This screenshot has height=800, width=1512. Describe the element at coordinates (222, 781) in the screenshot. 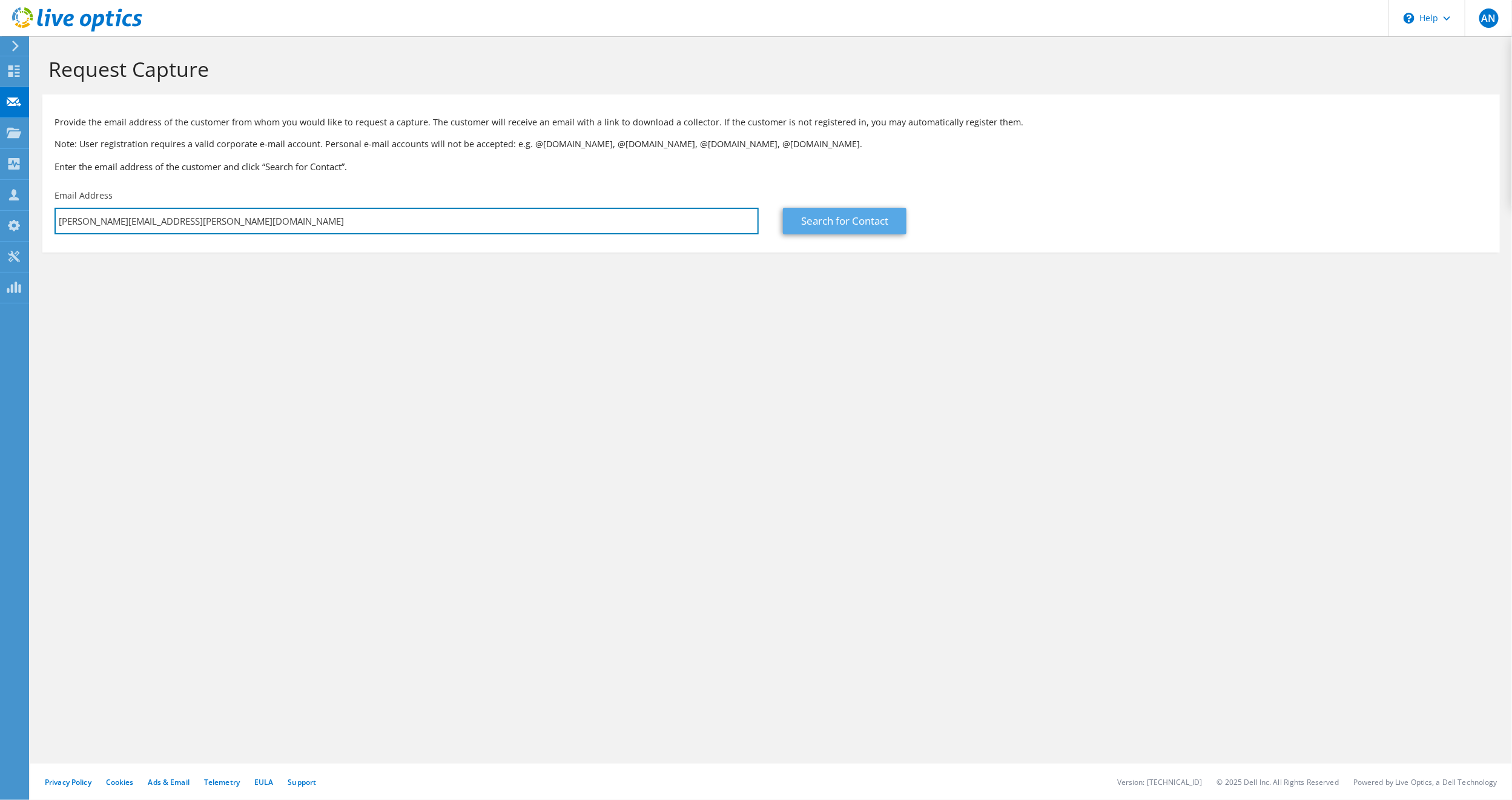

I see `a: Telemetry` at that location.